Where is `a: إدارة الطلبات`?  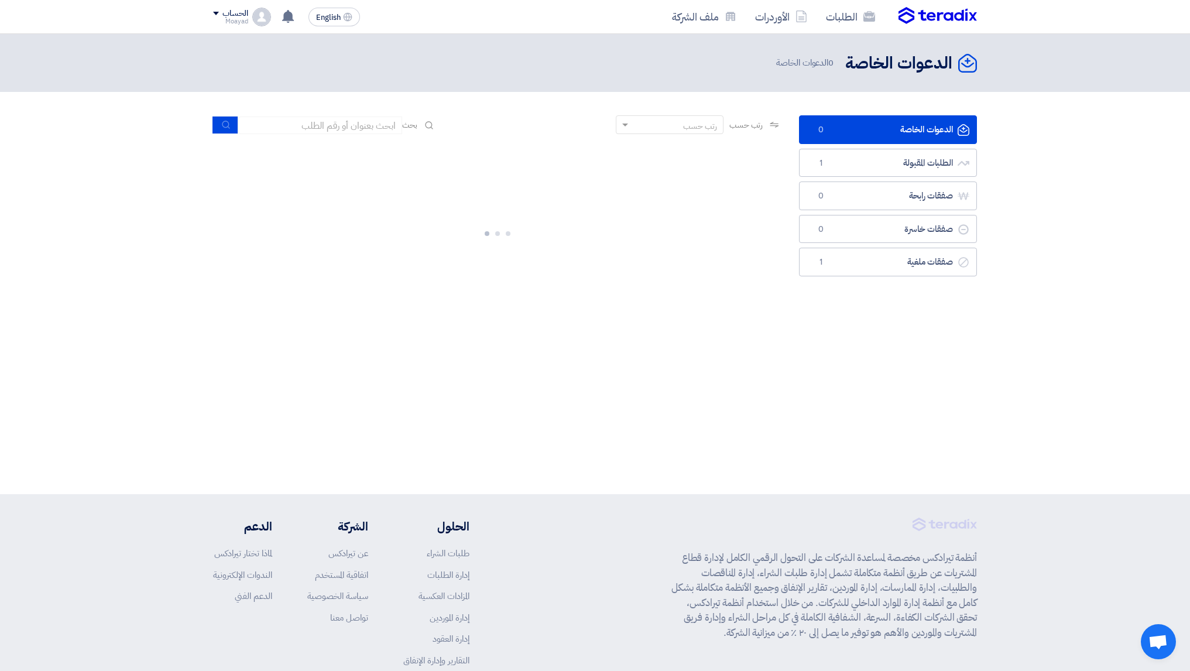 a: إدارة الطلبات is located at coordinates (448, 575).